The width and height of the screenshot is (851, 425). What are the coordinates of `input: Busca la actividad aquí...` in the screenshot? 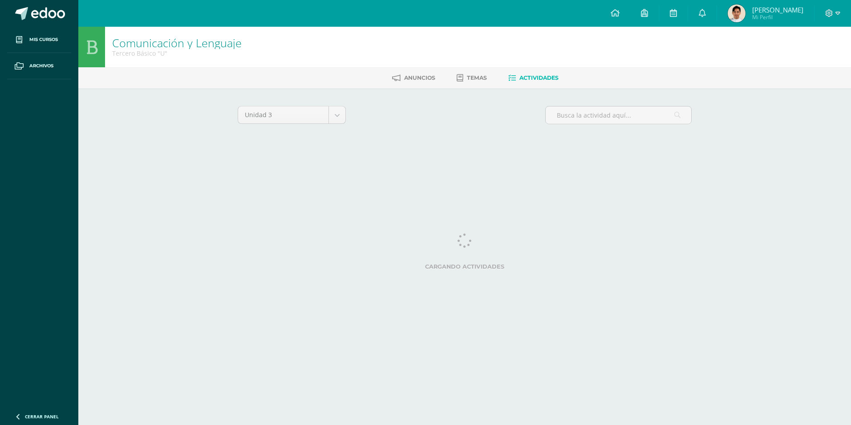 It's located at (618, 115).